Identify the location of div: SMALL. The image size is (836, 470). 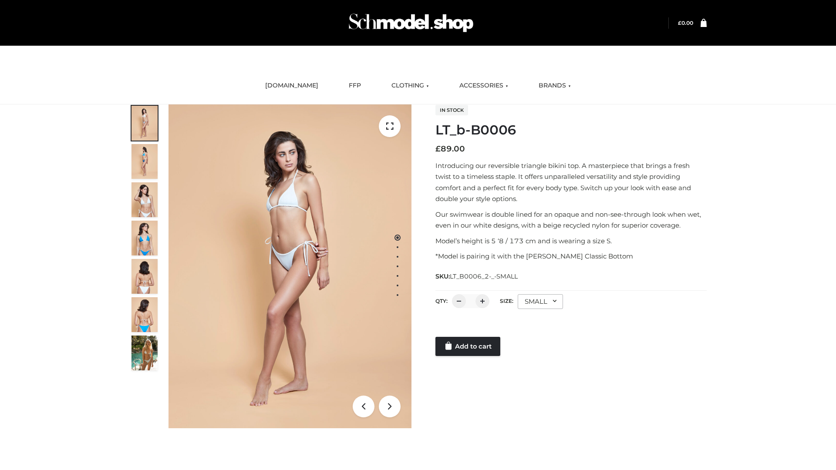
(540, 302).